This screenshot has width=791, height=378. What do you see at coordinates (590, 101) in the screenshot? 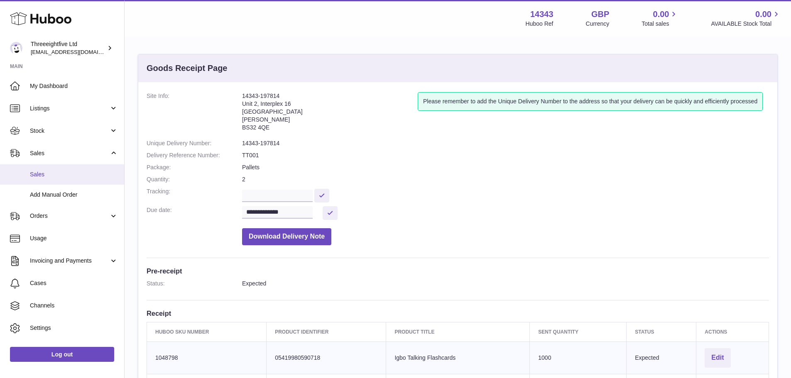
I see `div: Please remember to add the Unique Delivery Number to the address so that your delivery can be qui...` at bounding box center [590, 101].